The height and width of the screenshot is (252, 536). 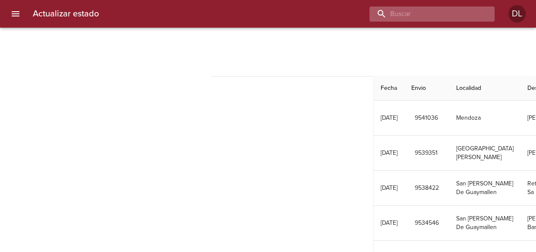 I want to click on button: 9541036, so click(x=426, y=118).